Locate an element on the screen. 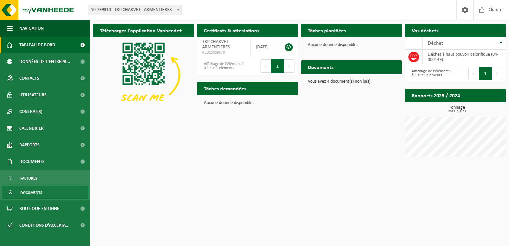  h2: Vos déchets is located at coordinates (425, 30).